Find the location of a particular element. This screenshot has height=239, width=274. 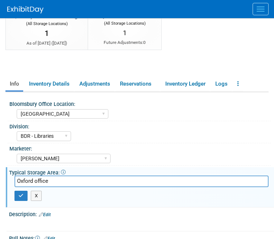

button: Menu is located at coordinates (261, 9).